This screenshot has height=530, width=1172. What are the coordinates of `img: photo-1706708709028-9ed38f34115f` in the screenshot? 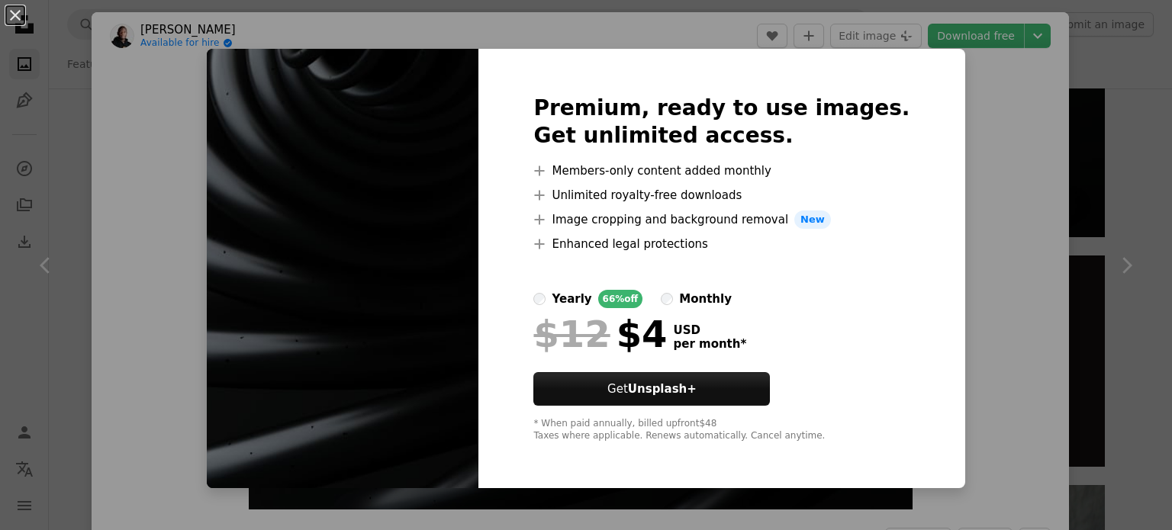 It's located at (343, 269).